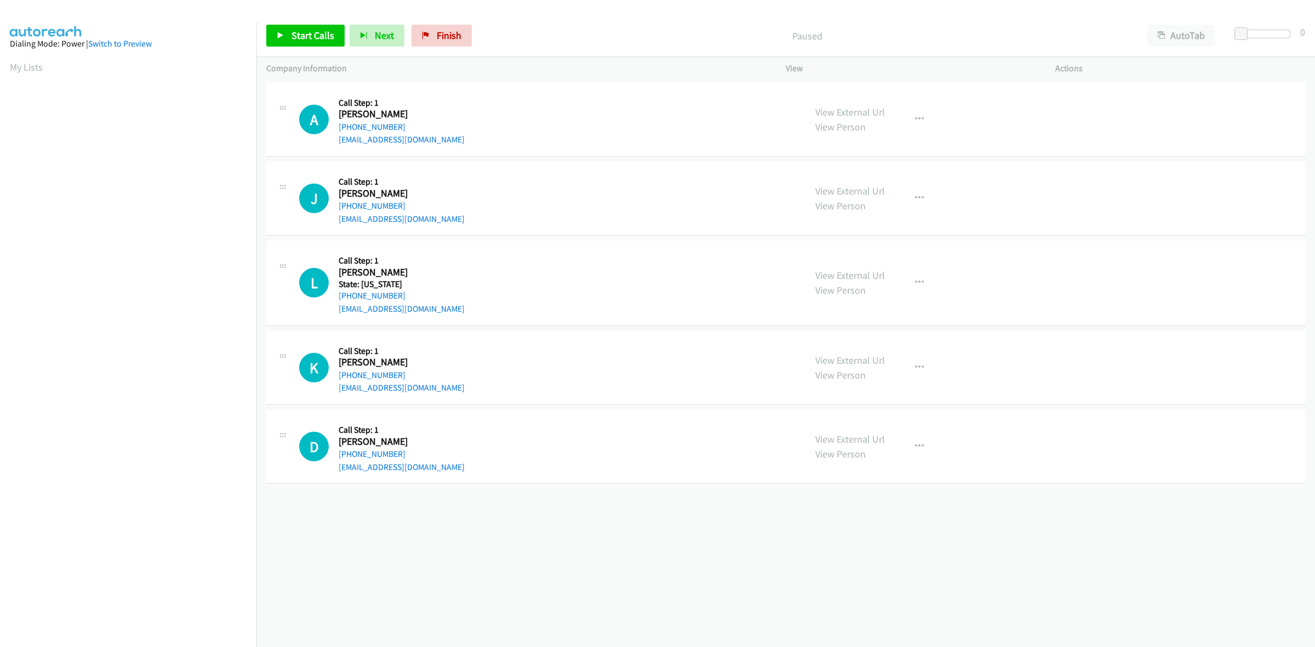 This screenshot has width=1315, height=647. Describe the element at coordinates (26, 67) in the screenshot. I see `a: My Lists` at that location.